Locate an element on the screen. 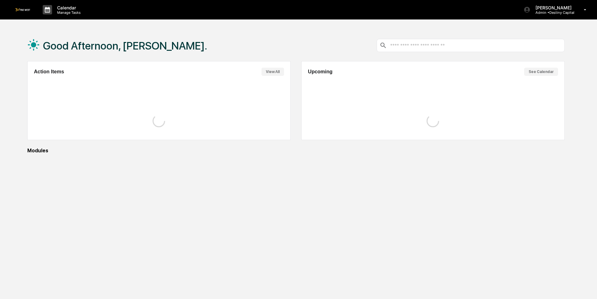  img: logo is located at coordinates (23, 9).